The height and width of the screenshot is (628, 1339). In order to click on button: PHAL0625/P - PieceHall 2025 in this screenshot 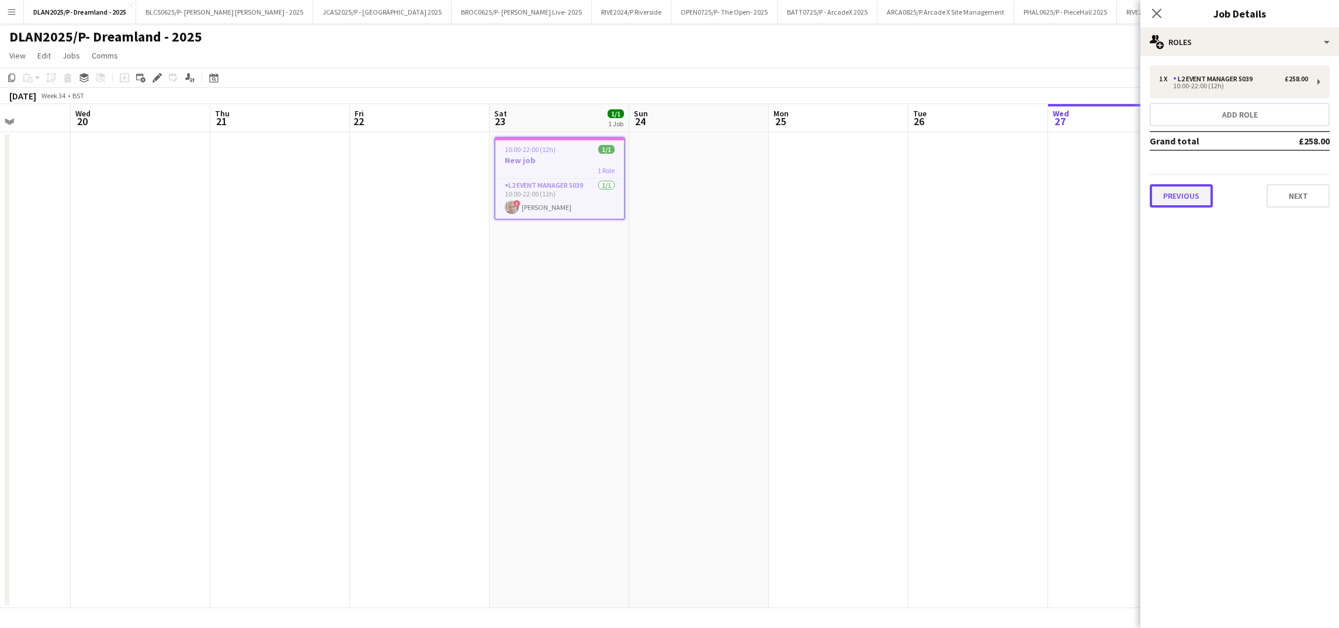, I will do `click(1066, 12)`.